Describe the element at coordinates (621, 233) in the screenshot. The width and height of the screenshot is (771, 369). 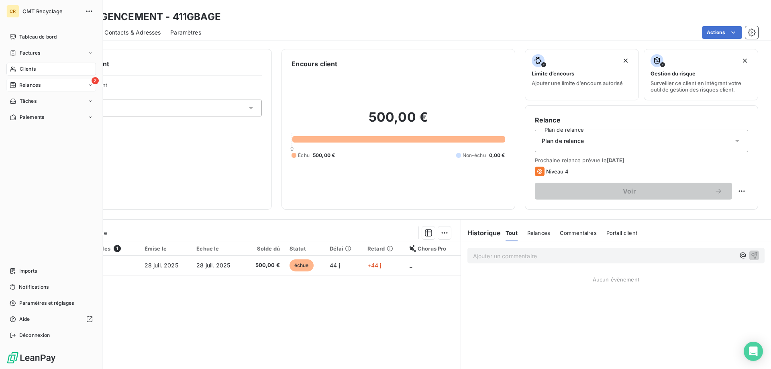
I see `span: Portail client` at that location.